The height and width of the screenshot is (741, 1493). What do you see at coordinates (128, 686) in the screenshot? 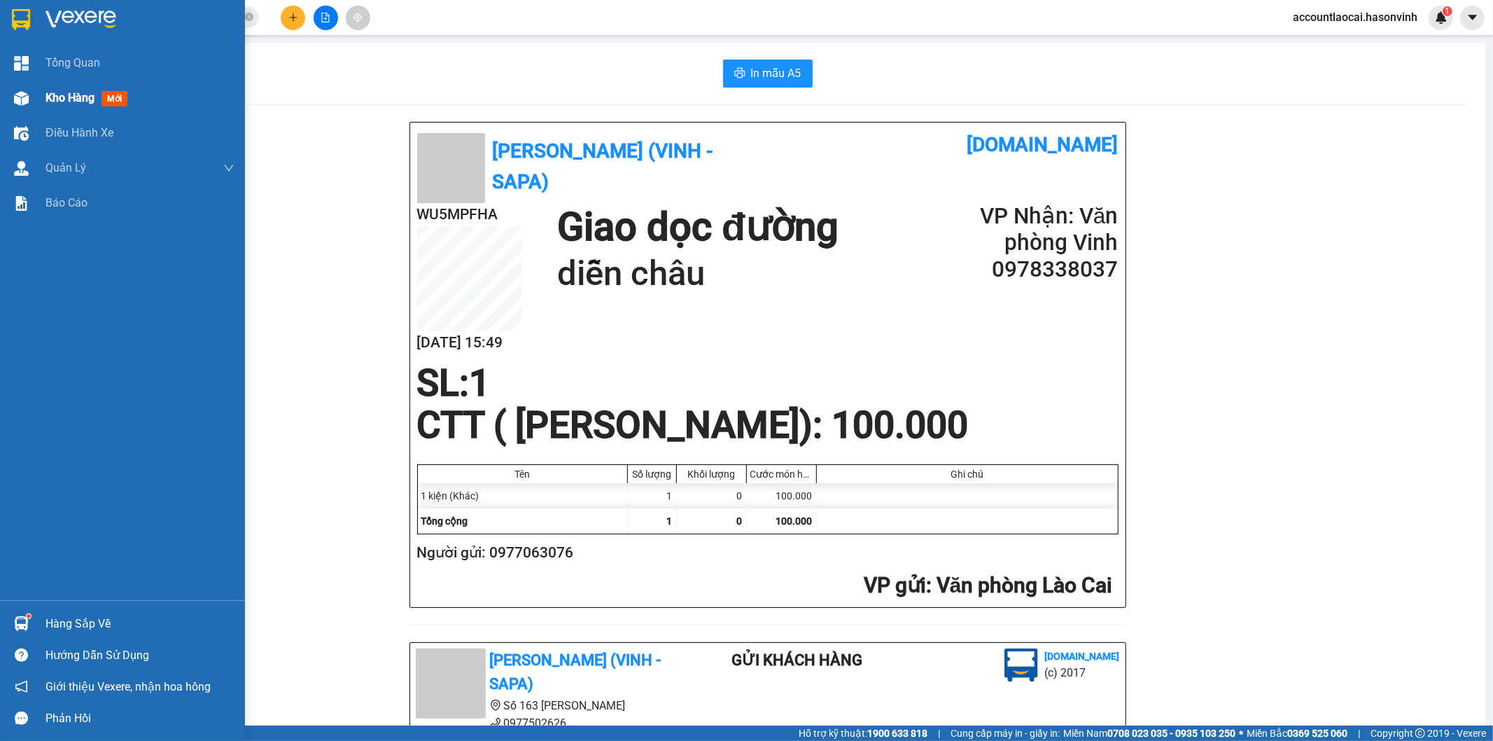
I see `span: Giới thiệu Vexere, nhận hoa hồng` at bounding box center [128, 686].